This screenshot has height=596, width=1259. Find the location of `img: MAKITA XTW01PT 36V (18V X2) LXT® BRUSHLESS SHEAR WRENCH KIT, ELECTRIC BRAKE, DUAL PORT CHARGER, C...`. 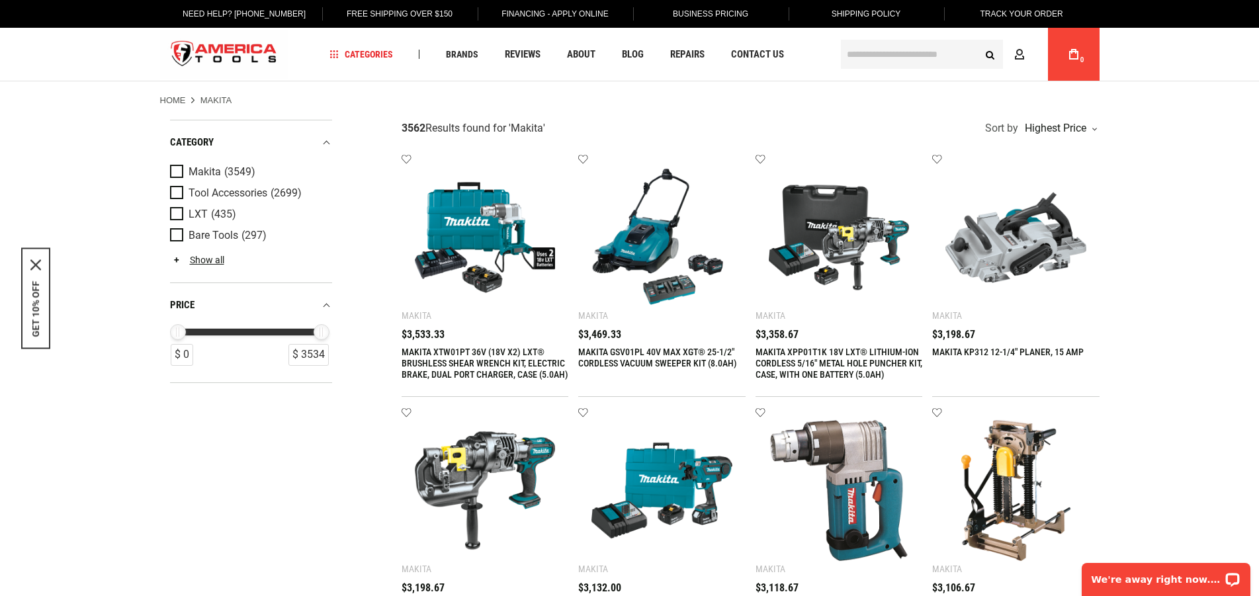

img: MAKITA XTW01PT 36V (18V X2) LXT® BRUSHLESS SHEAR WRENCH KIT, ELECTRIC BRAKE, DUAL PORT CHARGER, C... is located at coordinates (485, 238).